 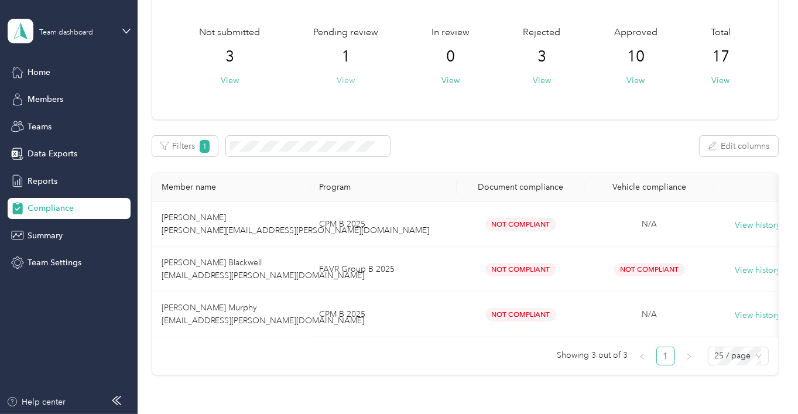 I want to click on span: Summary, so click(x=46, y=235).